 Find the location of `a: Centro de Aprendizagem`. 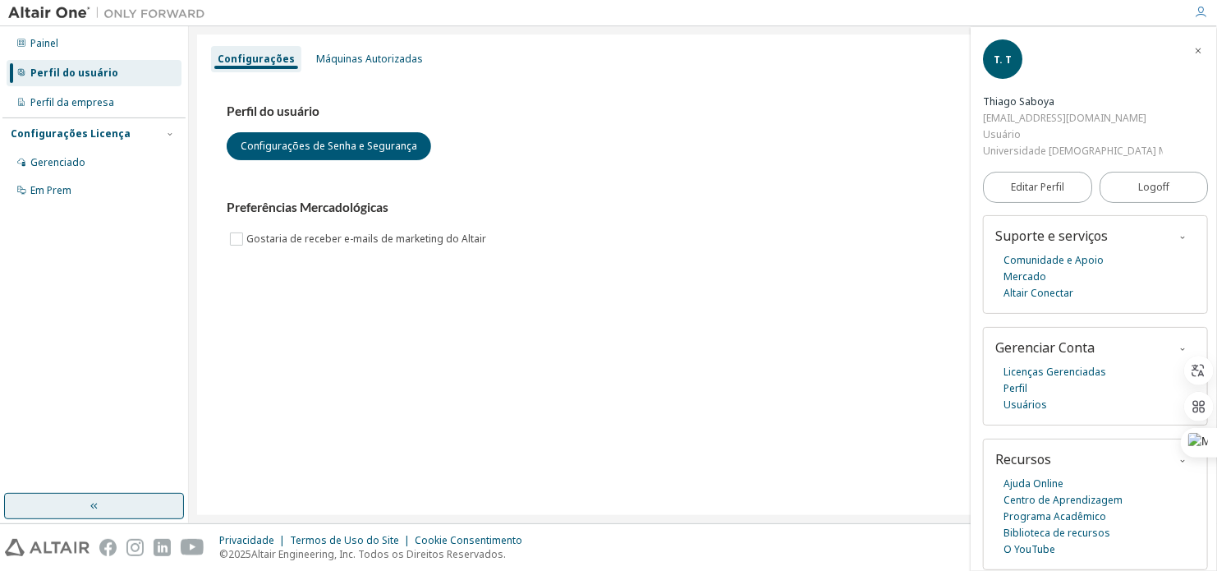

a: Centro de Aprendizagem is located at coordinates (1062, 500).